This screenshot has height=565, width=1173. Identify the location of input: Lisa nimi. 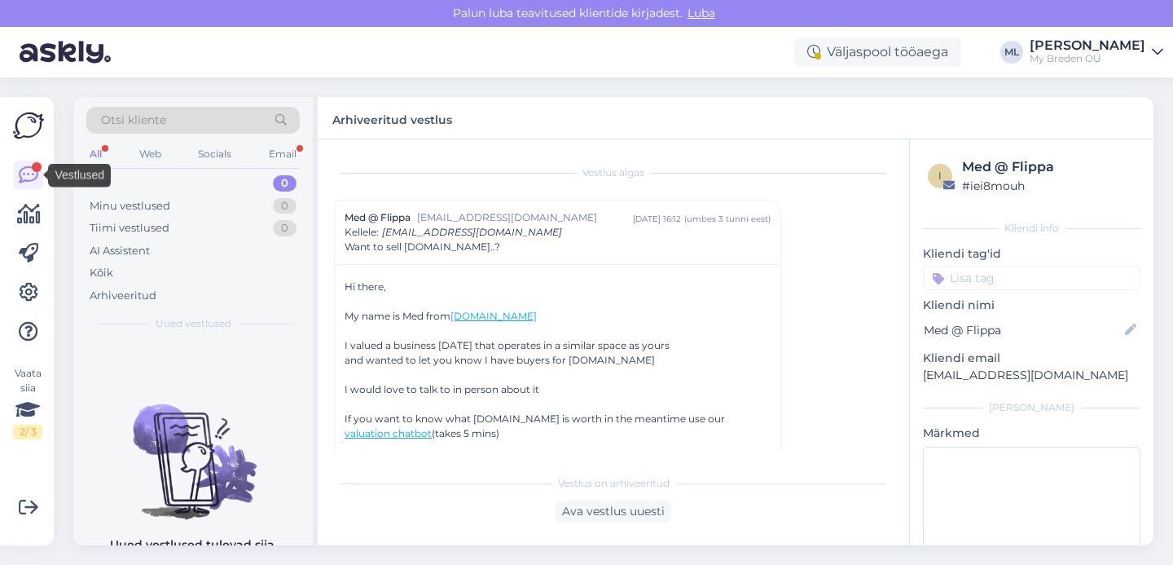
(1022, 330).